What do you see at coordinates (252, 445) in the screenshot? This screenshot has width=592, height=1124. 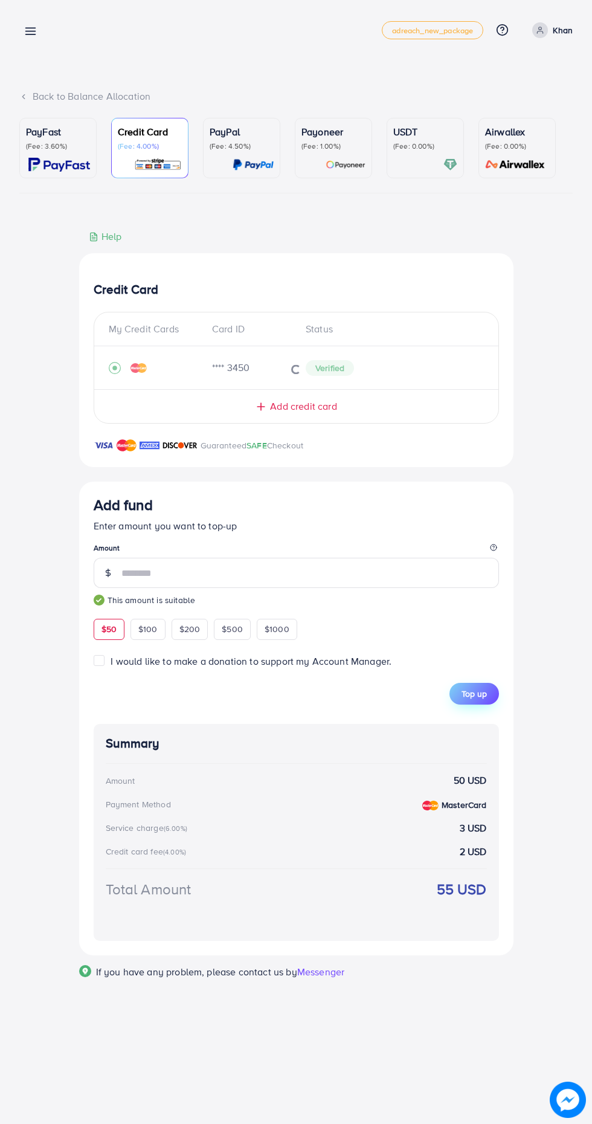 I see `p: Guaranteed Checkout` at bounding box center [252, 445].